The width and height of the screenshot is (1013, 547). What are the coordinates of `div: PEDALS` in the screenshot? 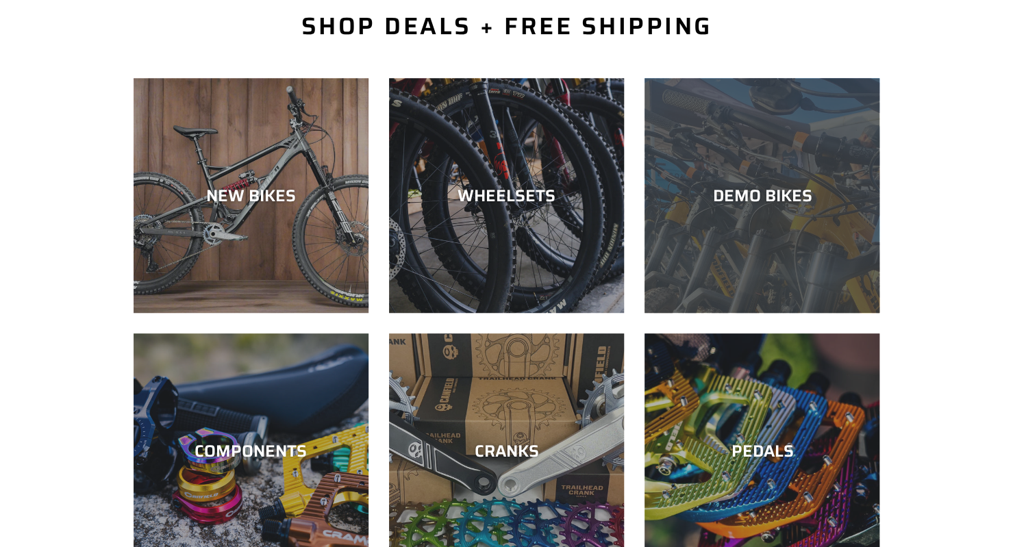 It's located at (762, 451).